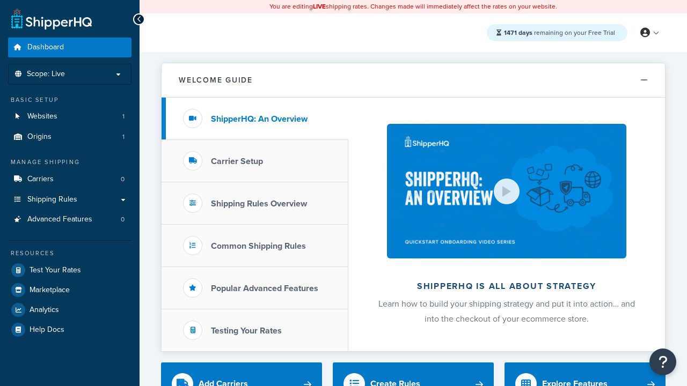 The image size is (687, 386). Describe the element at coordinates (44, 310) in the screenshot. I see `span: Analytics` at that location.